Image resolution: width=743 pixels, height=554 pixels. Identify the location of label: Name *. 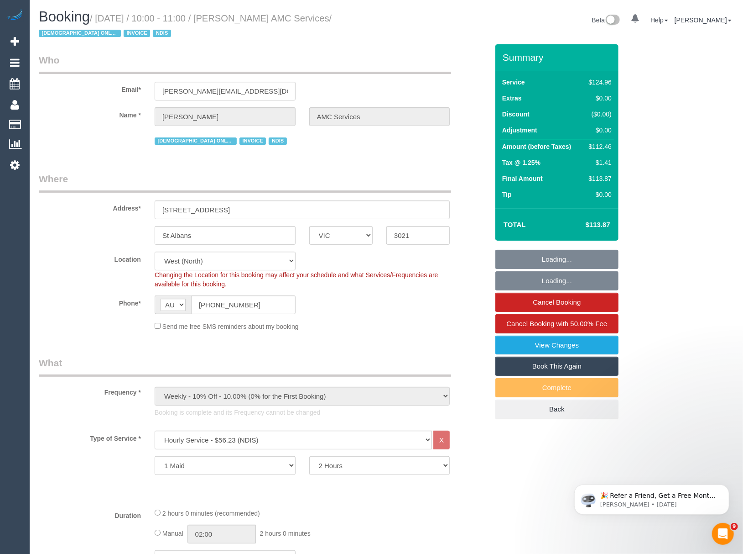
(90, 113).